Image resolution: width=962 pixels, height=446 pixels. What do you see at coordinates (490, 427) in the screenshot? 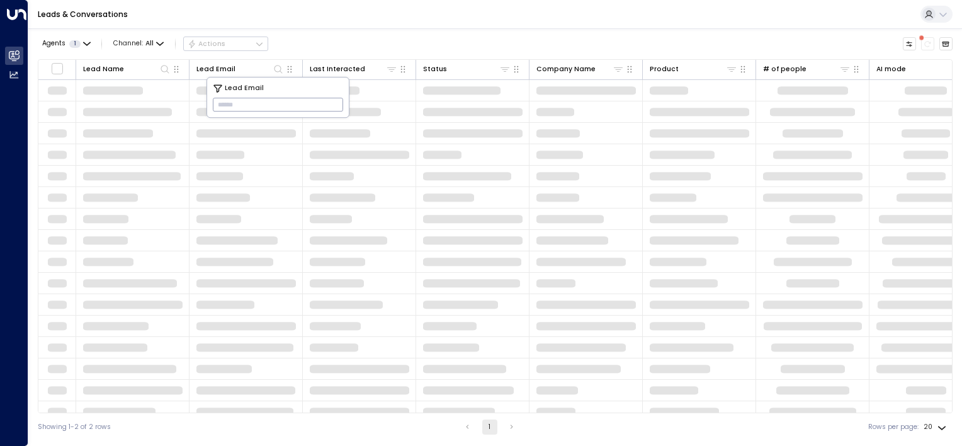
I see `button: page 1` at bounding box center [490, 427].